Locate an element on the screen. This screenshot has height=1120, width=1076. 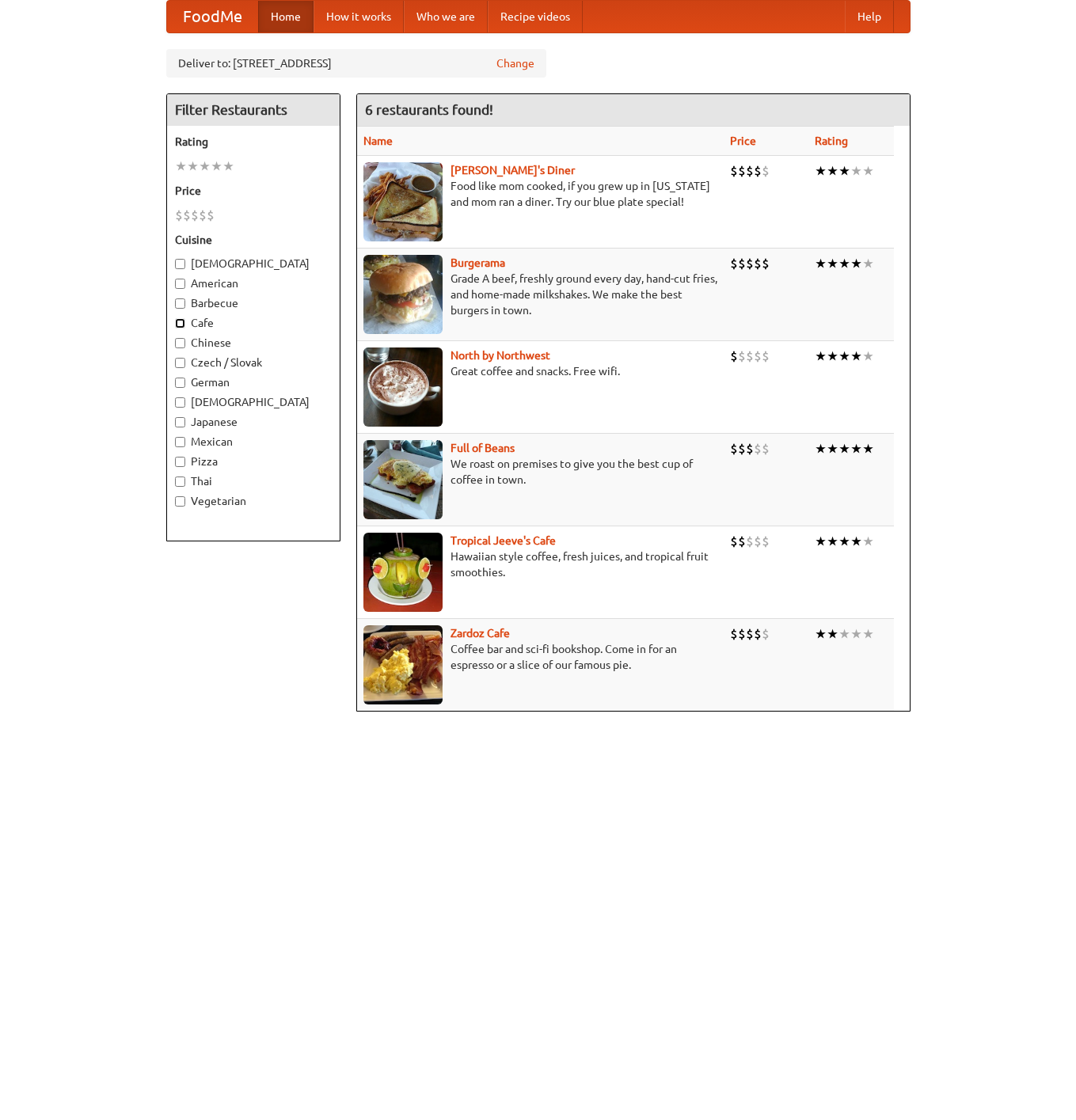
a: Home is located at coordinates (286, 17).